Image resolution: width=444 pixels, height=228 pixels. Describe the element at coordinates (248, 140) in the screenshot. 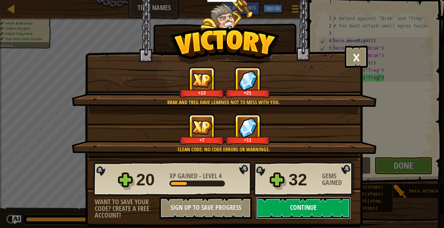

I see `div: +11` at that location.